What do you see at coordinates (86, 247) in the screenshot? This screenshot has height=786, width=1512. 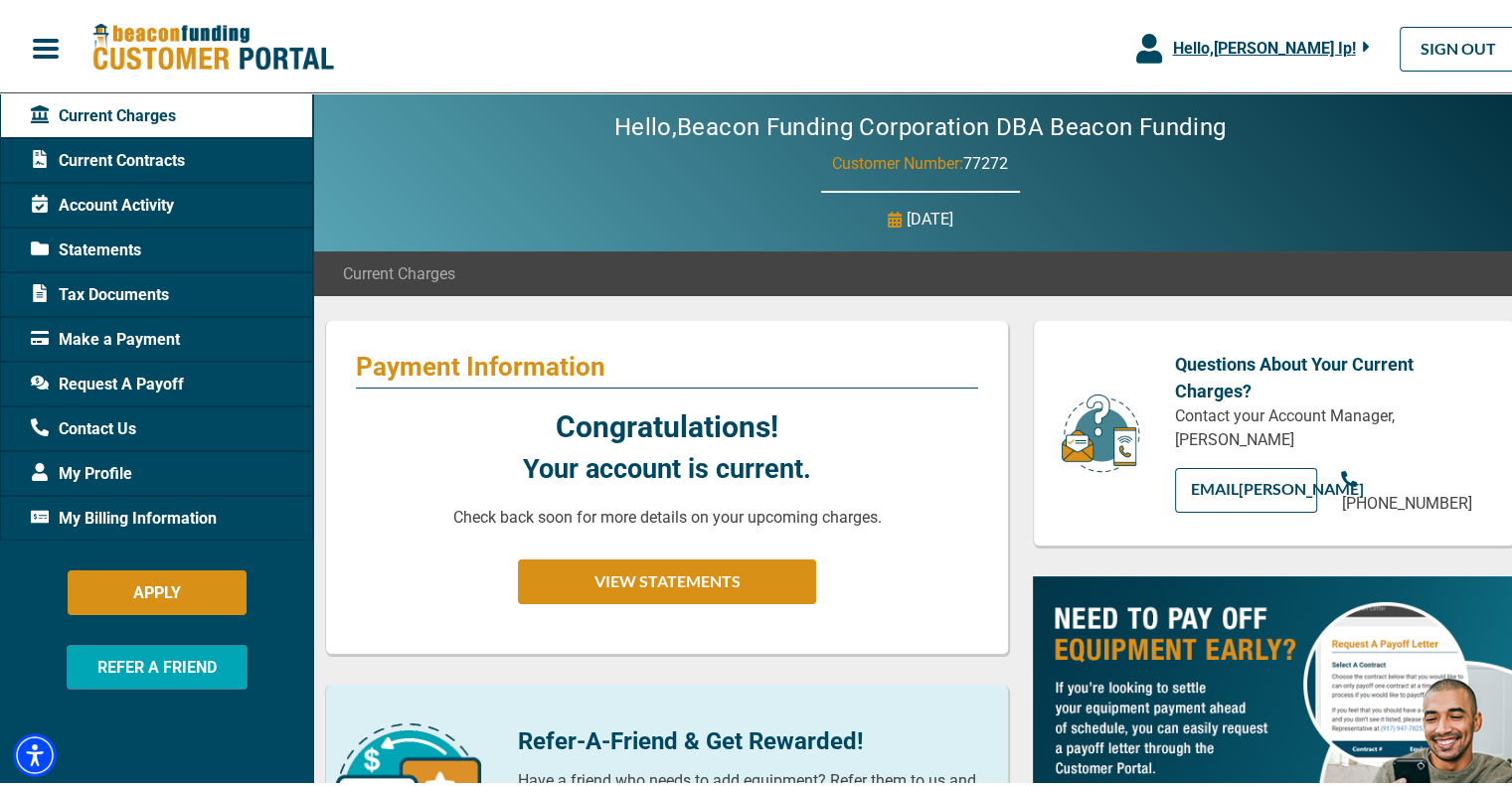 I see `span: Statements` at bounding box center [86, 247].